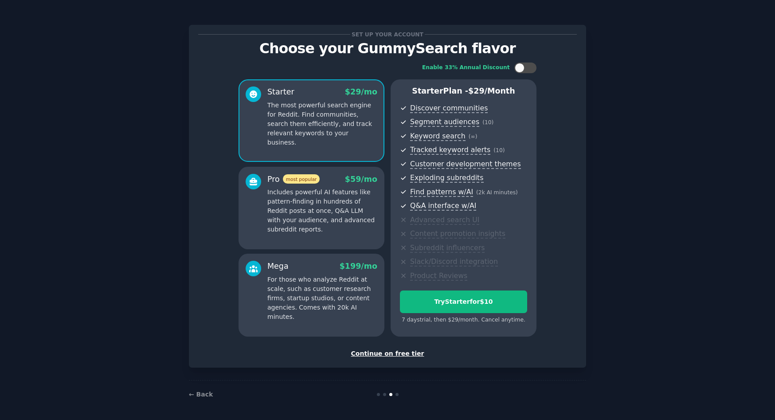 The image size is (775, 420). What do you see at coordinates (281, 92) in the screenshot?
I see `div: Starter` at bounding box center [281, 92].